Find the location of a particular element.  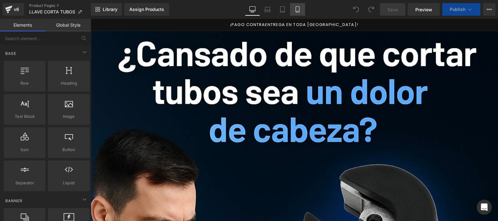

span: Publish is located at coordinates (458, 9).